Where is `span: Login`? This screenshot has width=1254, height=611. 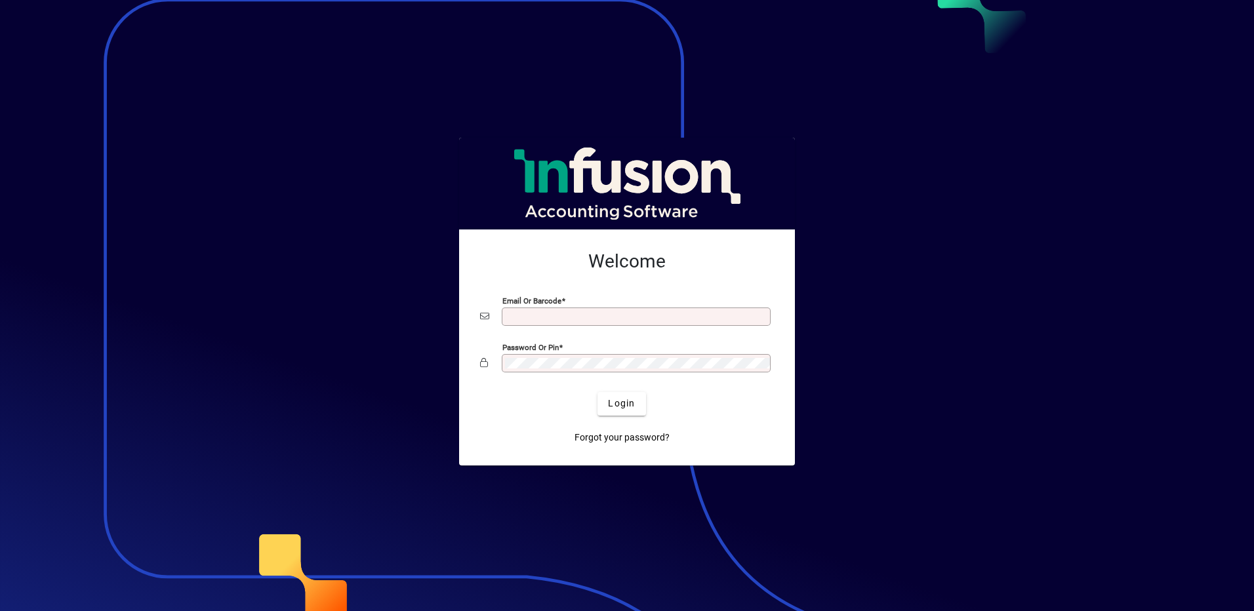
span: Login is located at coordinates (621, 403).